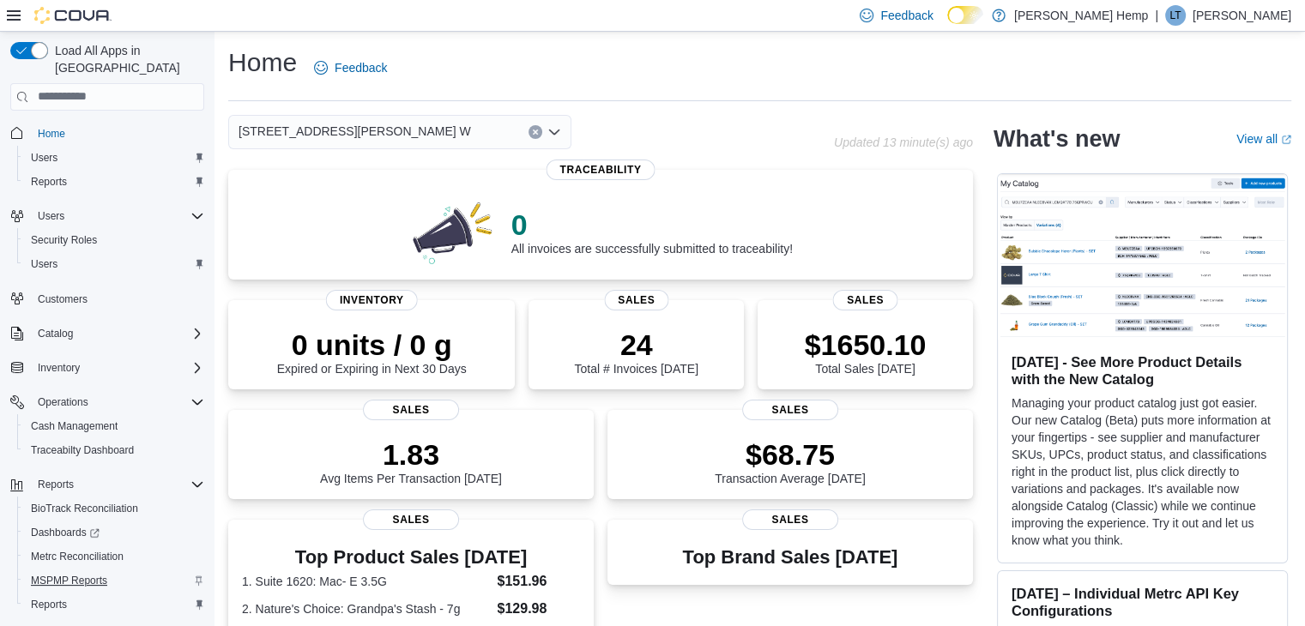 Image resolution: width=1305 pixels, height=626 pixels. Describe the element at coordinates (114, 426) in the screenshot. I see `button: Cash Management` at that location.